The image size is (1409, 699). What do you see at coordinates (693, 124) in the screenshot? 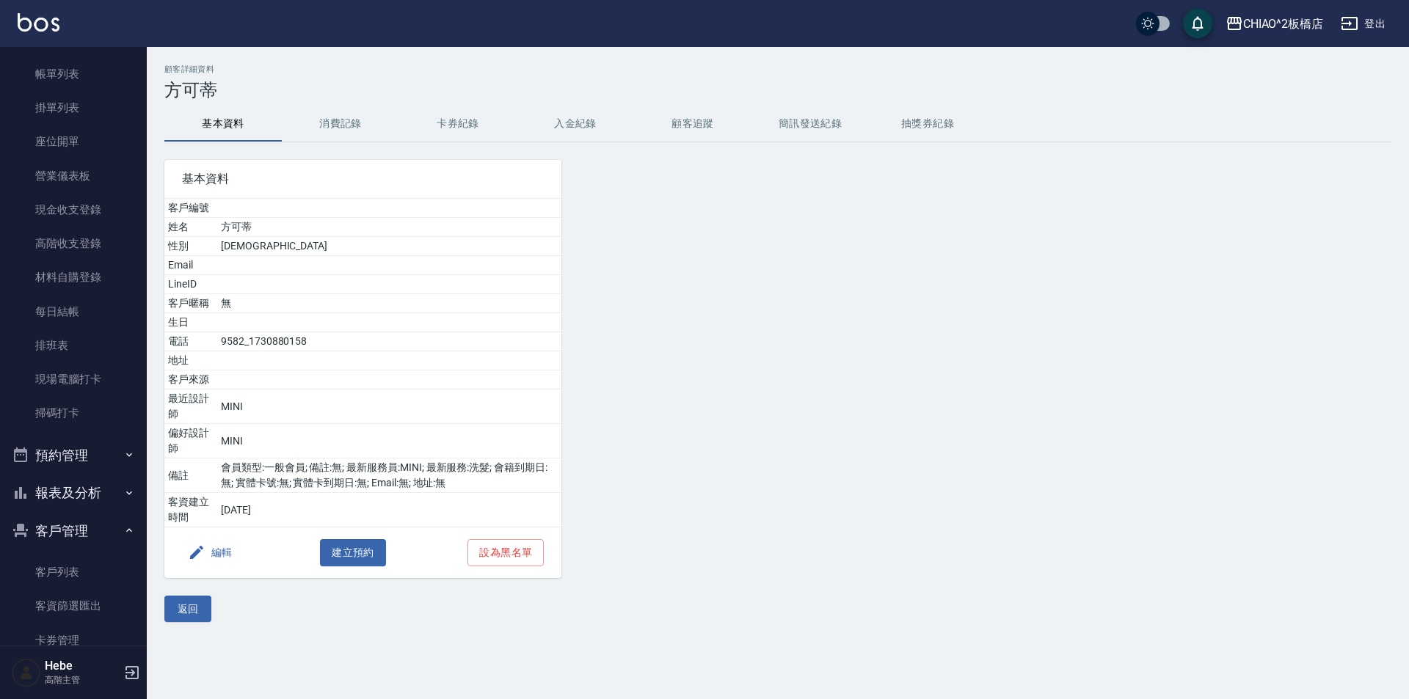
I see `button: 顧客追蹤` at bounding box center [693, 124].